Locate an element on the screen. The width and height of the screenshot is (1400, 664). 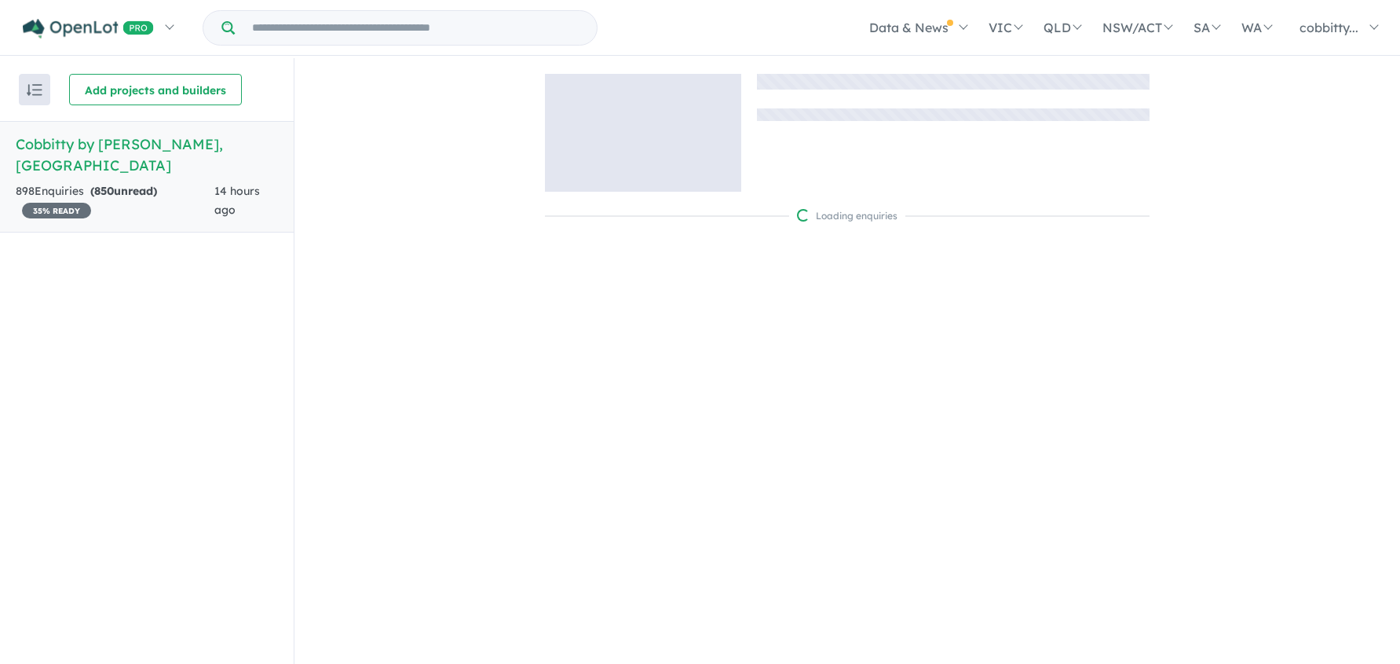
div: 898 Enquir ies is located at coordinates (115, 201).